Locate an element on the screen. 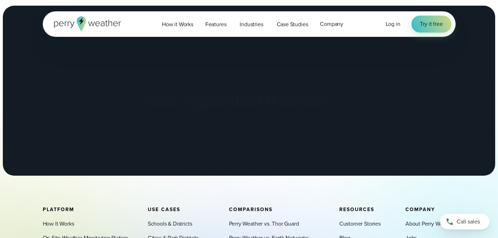 This screenshot has height=238, width=498. span: Try it free is located at coordinates (431, 24).